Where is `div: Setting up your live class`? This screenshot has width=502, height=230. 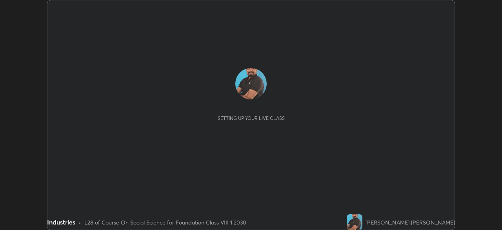 div: Setting up your live class is located at coordinates (251, 118).